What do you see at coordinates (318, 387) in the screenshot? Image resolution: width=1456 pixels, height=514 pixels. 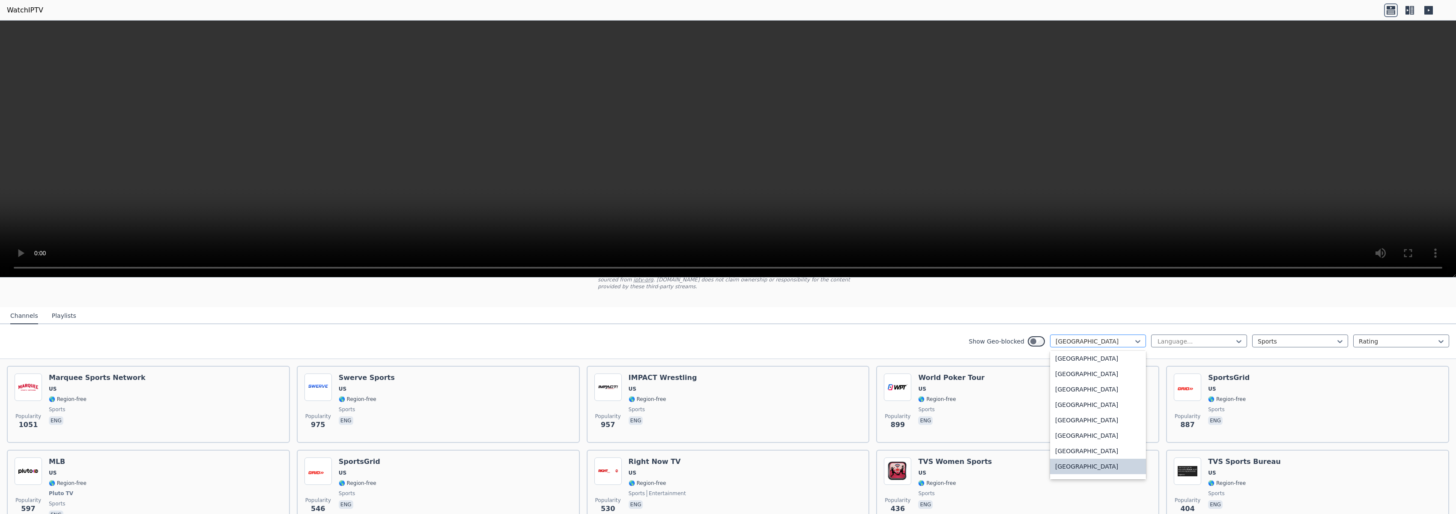 I see `img: Swerve Sports` at bounding box center [318, 387].